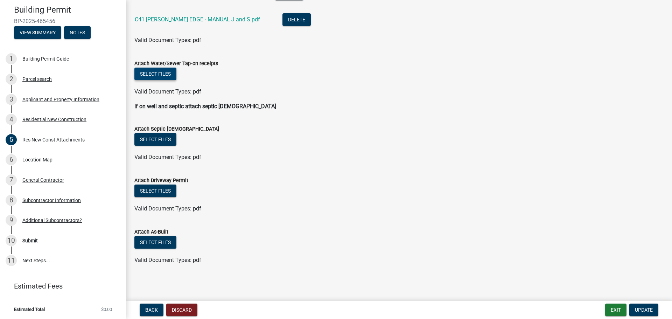  Describe the element at coordinates (29, 309) in the screenshot. I see `span: Estimated Total` at that location.